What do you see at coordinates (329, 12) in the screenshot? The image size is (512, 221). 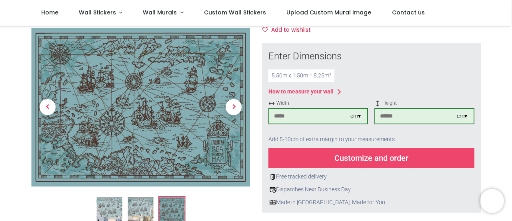 I see `span: Upload Custom Mural Image` at bounding box center [329, 12].